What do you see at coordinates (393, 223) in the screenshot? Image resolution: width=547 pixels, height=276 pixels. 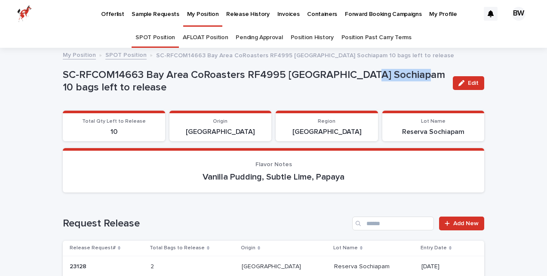 I see `div: Search` at bounding box center [393, 223].